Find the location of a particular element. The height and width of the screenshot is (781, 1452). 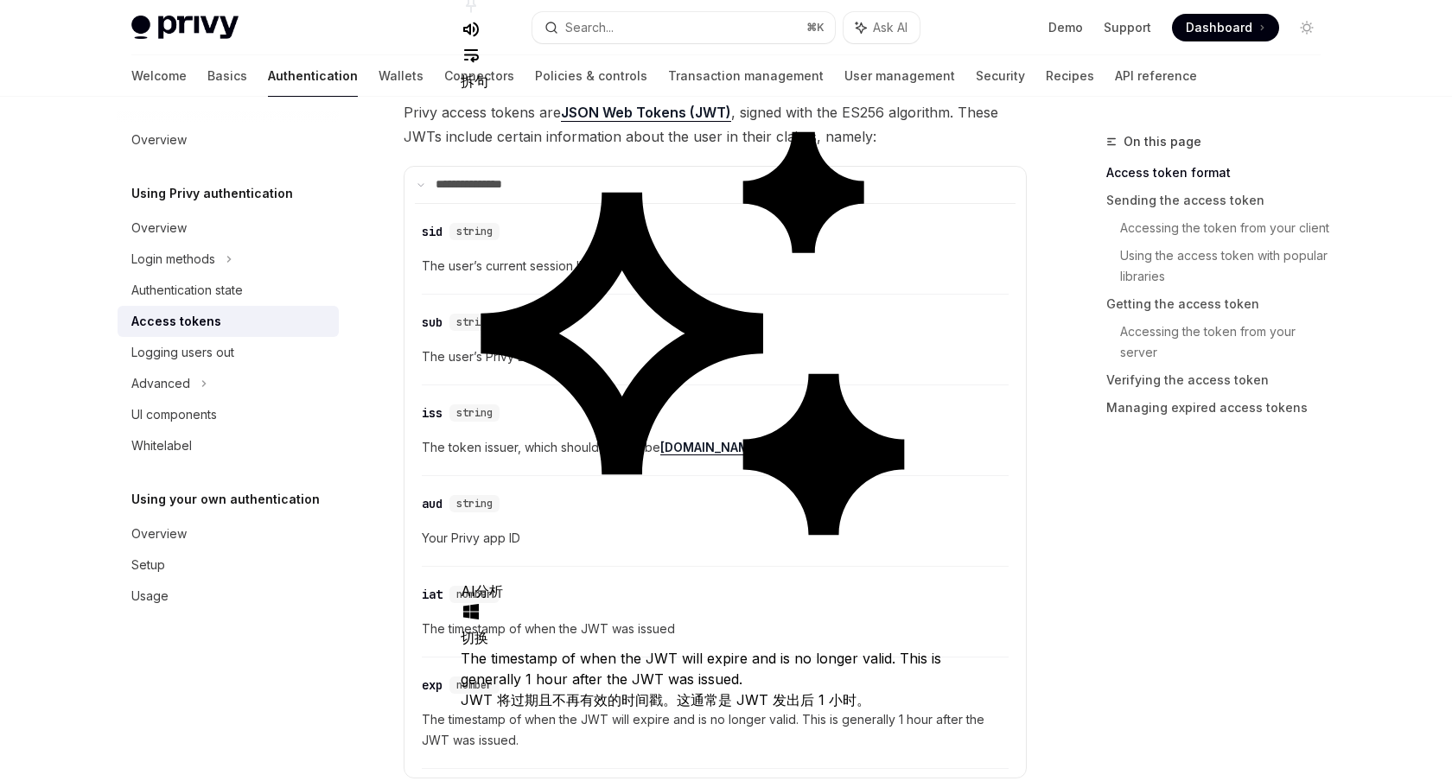

a: Wallets is located at coordinates (401, 76).